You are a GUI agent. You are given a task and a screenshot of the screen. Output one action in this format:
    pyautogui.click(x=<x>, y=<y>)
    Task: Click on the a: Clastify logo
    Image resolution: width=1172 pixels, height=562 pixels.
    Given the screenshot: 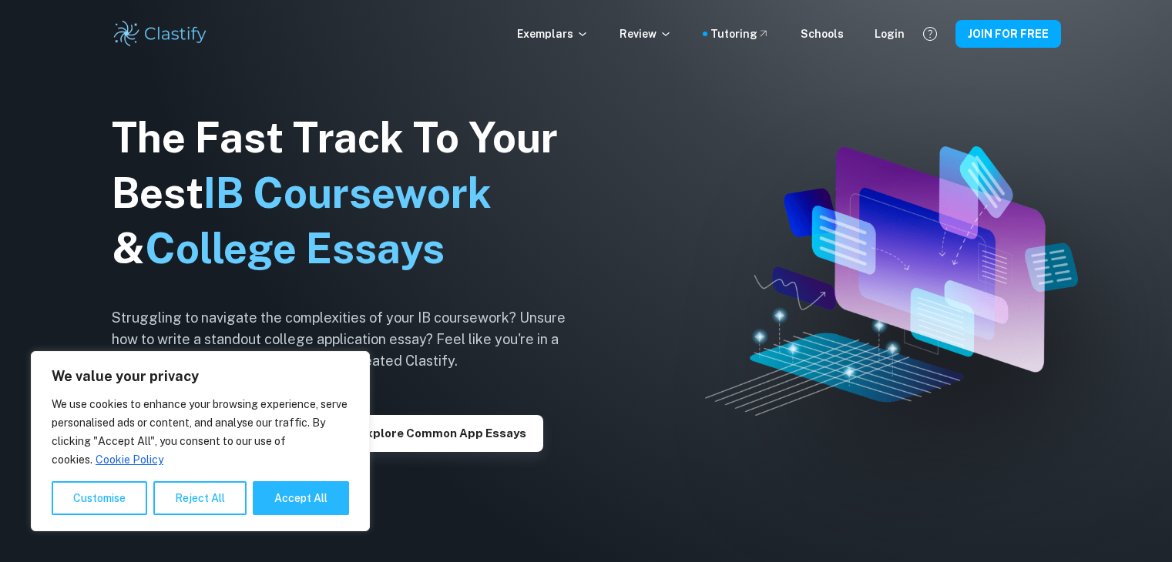 What is the action you would take?
    pyautogui.click(x=160, y=34)
    